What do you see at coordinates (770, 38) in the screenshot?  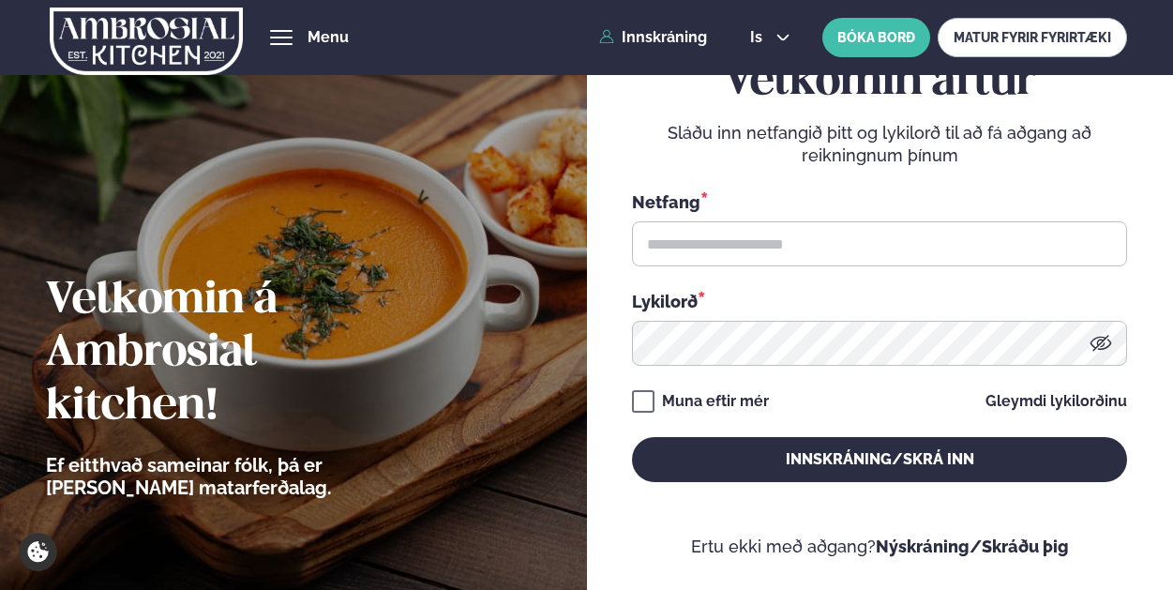 I see `button: is` at bounding box center [770, 38].